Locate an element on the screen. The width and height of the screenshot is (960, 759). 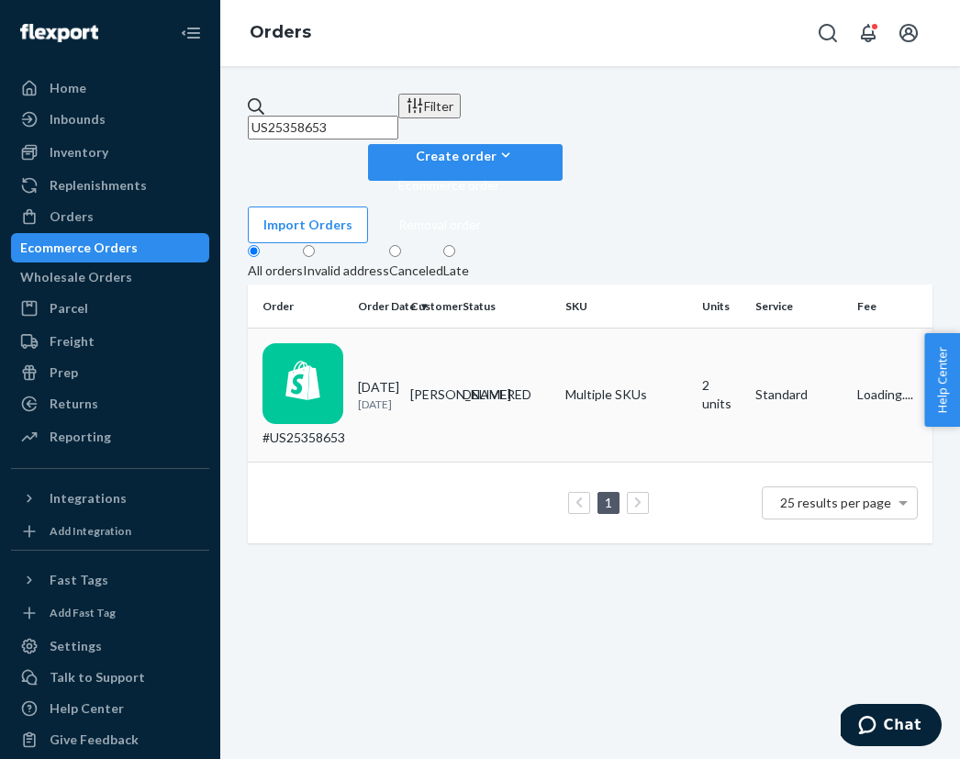
td: 2 units is located at coordinates (720, 396).